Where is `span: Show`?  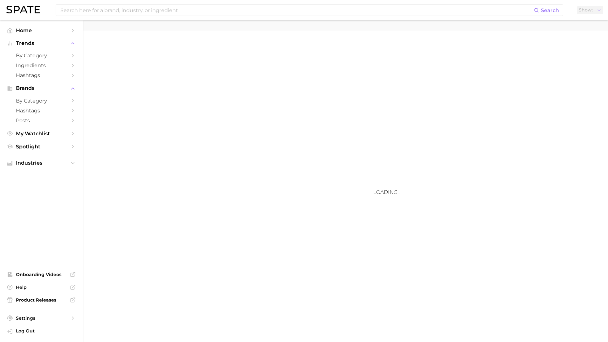
span: Show is located at coordinates (586, 10).